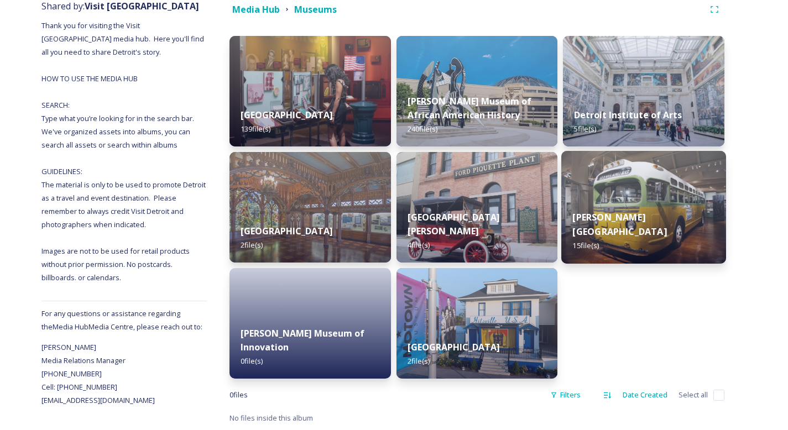 The width and height of the screenshot is (788, 430). I want to click on img: Rivera%2520Court%25202.jpg, so click(644, 91).